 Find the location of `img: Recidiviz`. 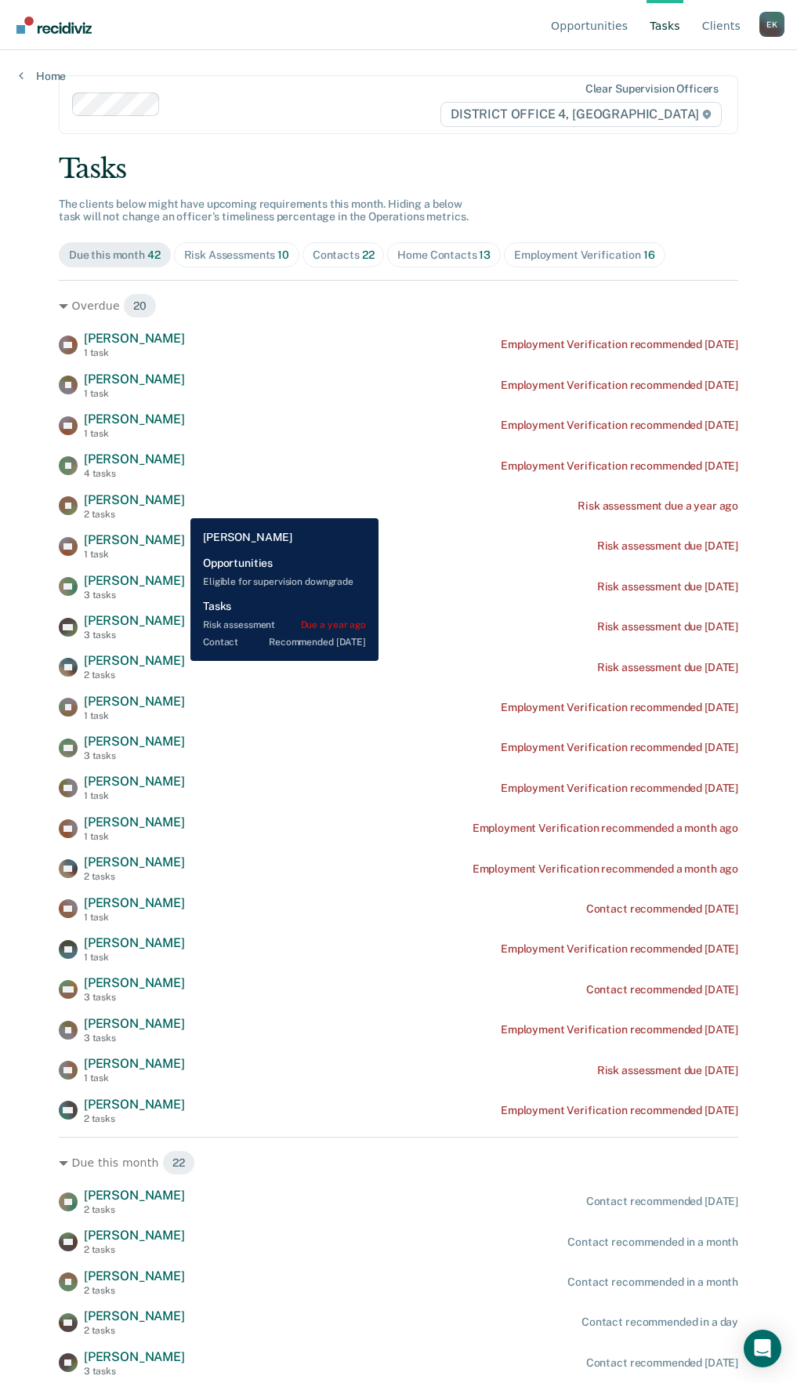

img: Recidiviz is located at coordinates (54, 25).